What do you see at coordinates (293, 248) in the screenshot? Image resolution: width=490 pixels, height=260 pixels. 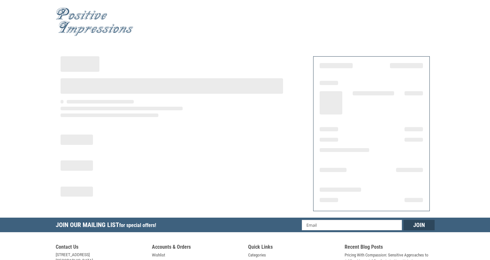 I see `h5: Quick Links` at bounding box center [293, 248].